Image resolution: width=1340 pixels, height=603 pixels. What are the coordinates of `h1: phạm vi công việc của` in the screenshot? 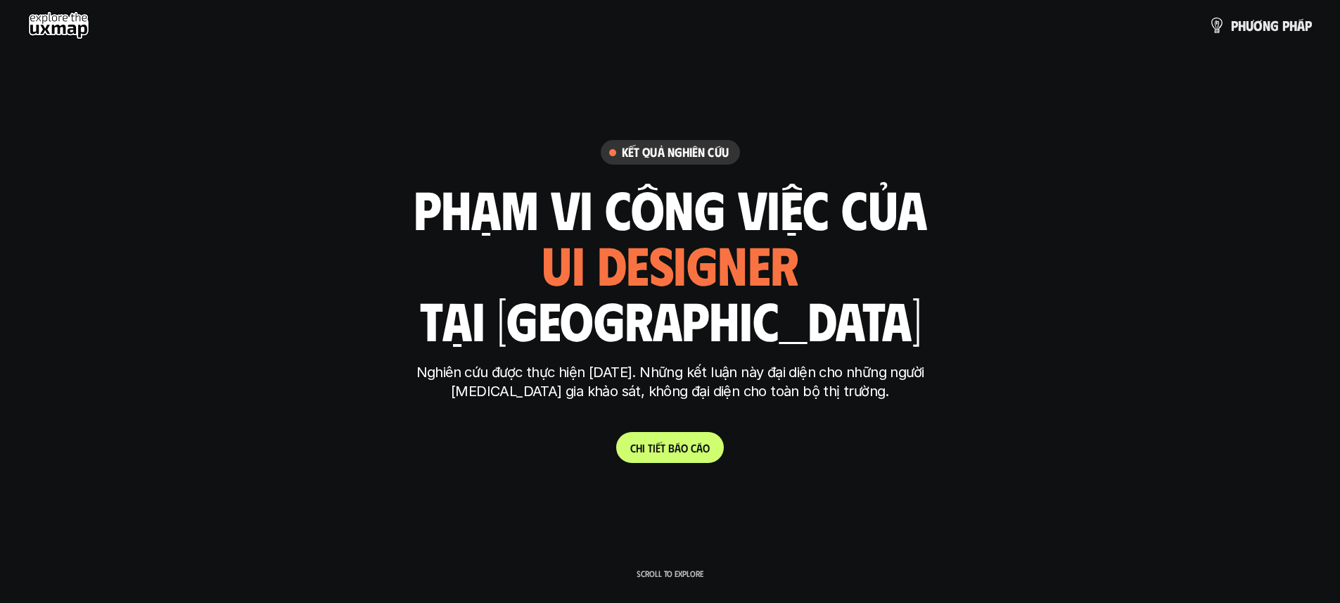 It's located at (670, 208).